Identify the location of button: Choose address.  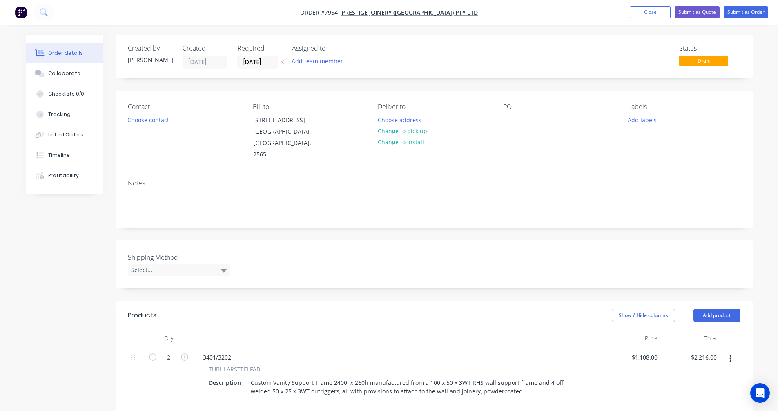
(399, 119).